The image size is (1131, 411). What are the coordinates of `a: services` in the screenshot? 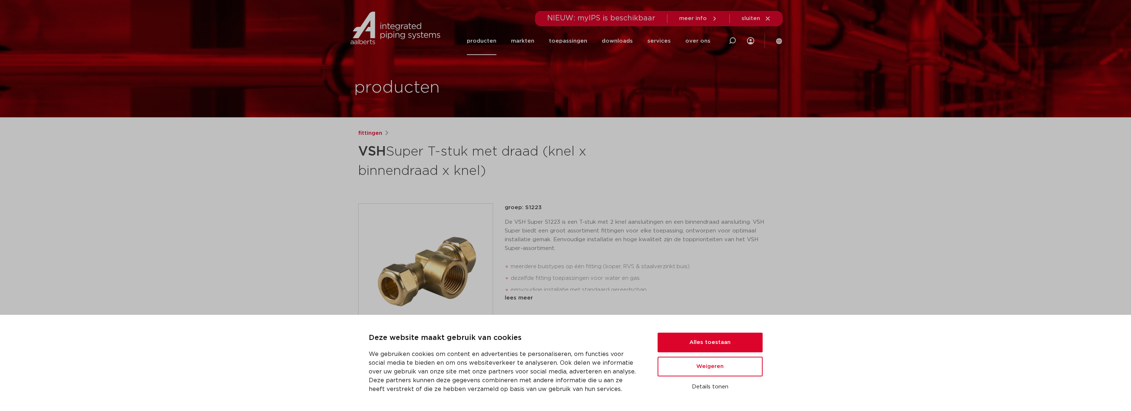 It's located at (659, 41).